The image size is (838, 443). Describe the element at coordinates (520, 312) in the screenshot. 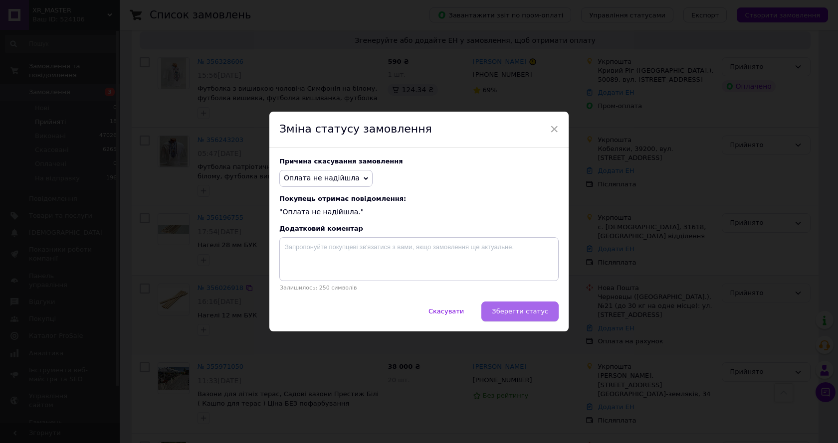

I see `button: Зберегти статус` at that location.